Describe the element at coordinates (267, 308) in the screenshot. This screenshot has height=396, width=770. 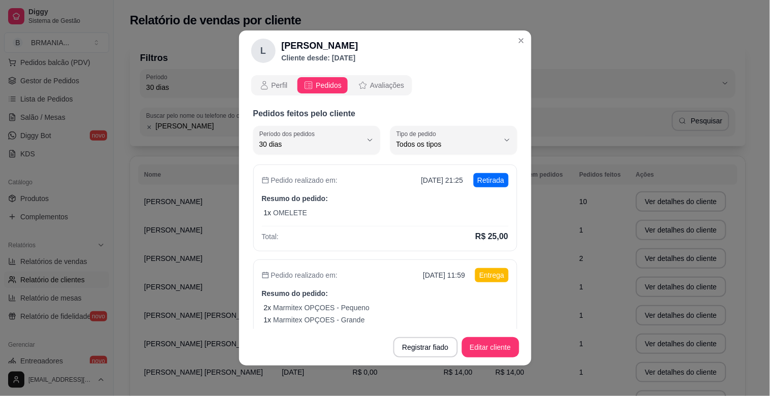
I see `p: 2 x` at that location.